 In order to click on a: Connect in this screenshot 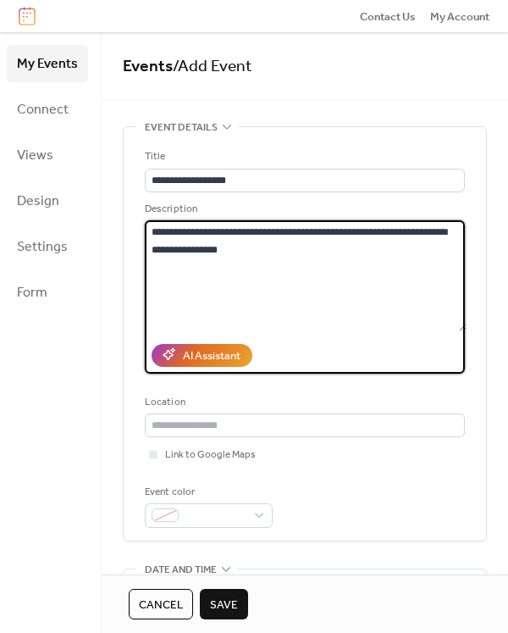, I will do `click(47, 109)`.